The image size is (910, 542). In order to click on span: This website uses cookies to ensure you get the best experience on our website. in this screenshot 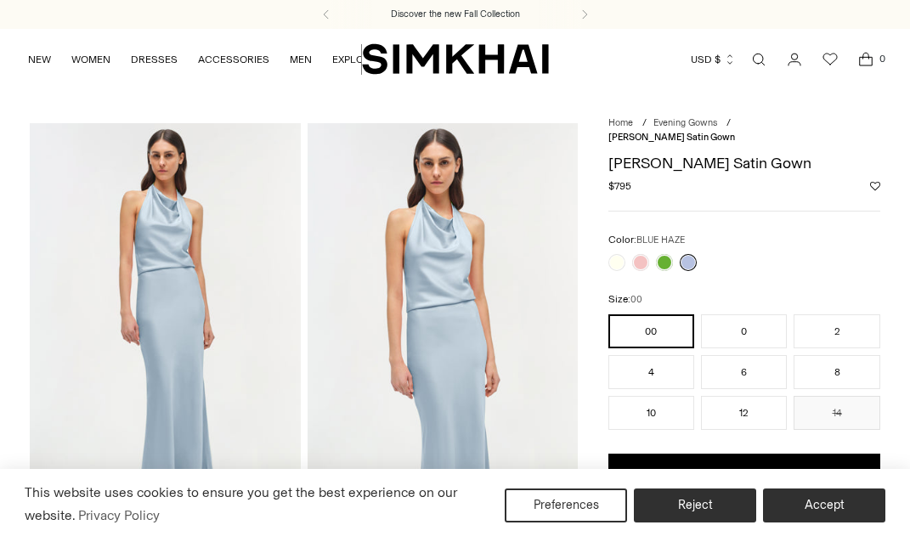, I will do `click(241, 504)`.